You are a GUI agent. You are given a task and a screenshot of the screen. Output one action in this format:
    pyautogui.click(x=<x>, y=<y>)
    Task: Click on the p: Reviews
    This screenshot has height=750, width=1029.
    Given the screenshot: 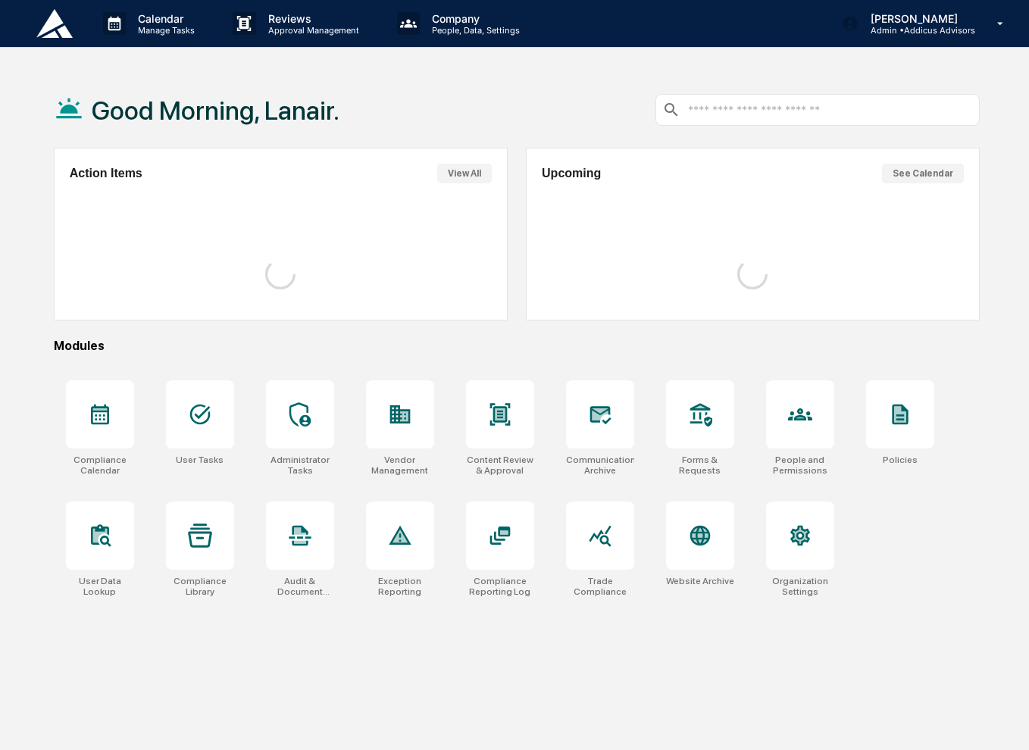 What is the action you would take?
    pyautogui.click(x=311, y=18)
    